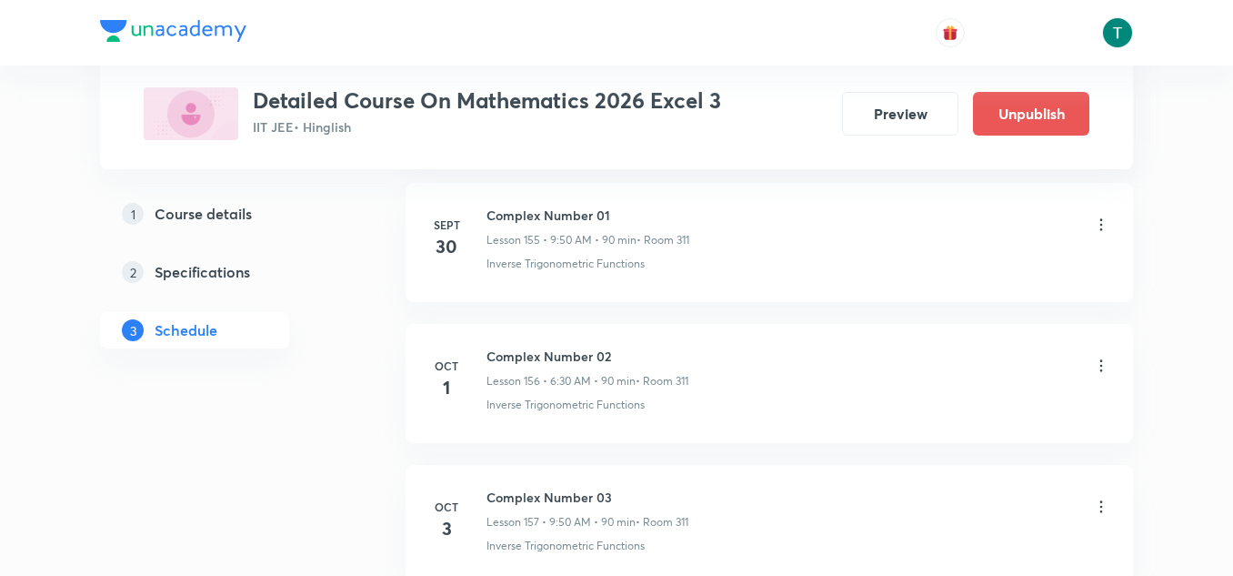 Image resolution: width=1233 pixels, height=576 pixels. I want to click on p: 2, so click(133, 272).